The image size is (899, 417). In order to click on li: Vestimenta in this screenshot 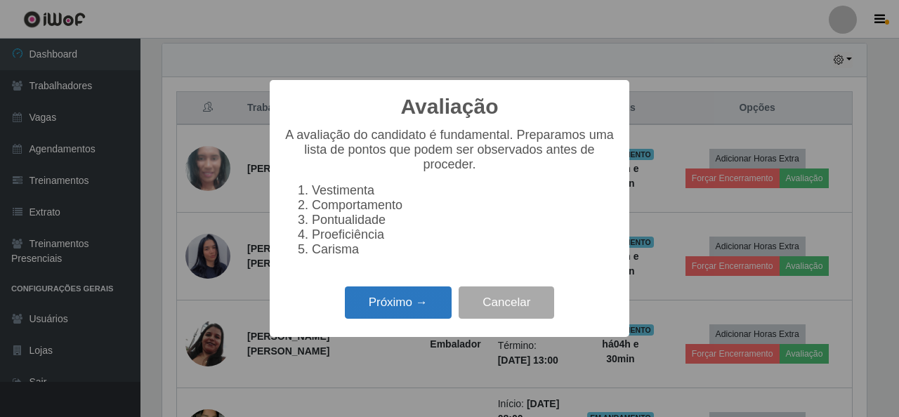, I will do `click(464, 190)`.